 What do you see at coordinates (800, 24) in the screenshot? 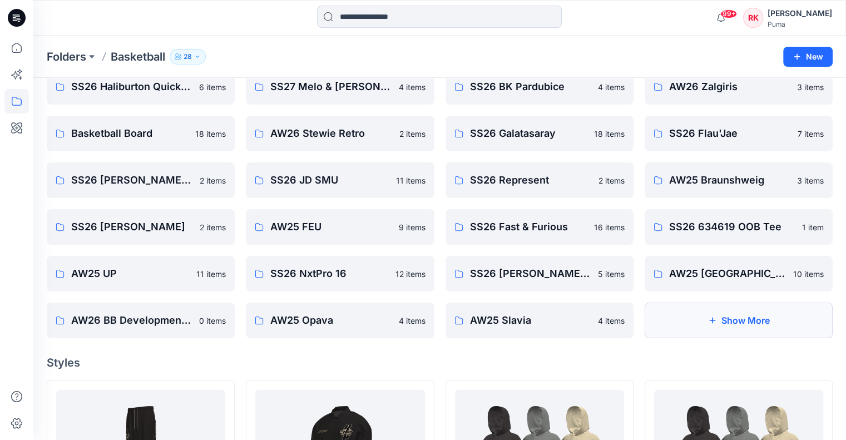
I see `div: Puma` at bounding box center [800, 24].